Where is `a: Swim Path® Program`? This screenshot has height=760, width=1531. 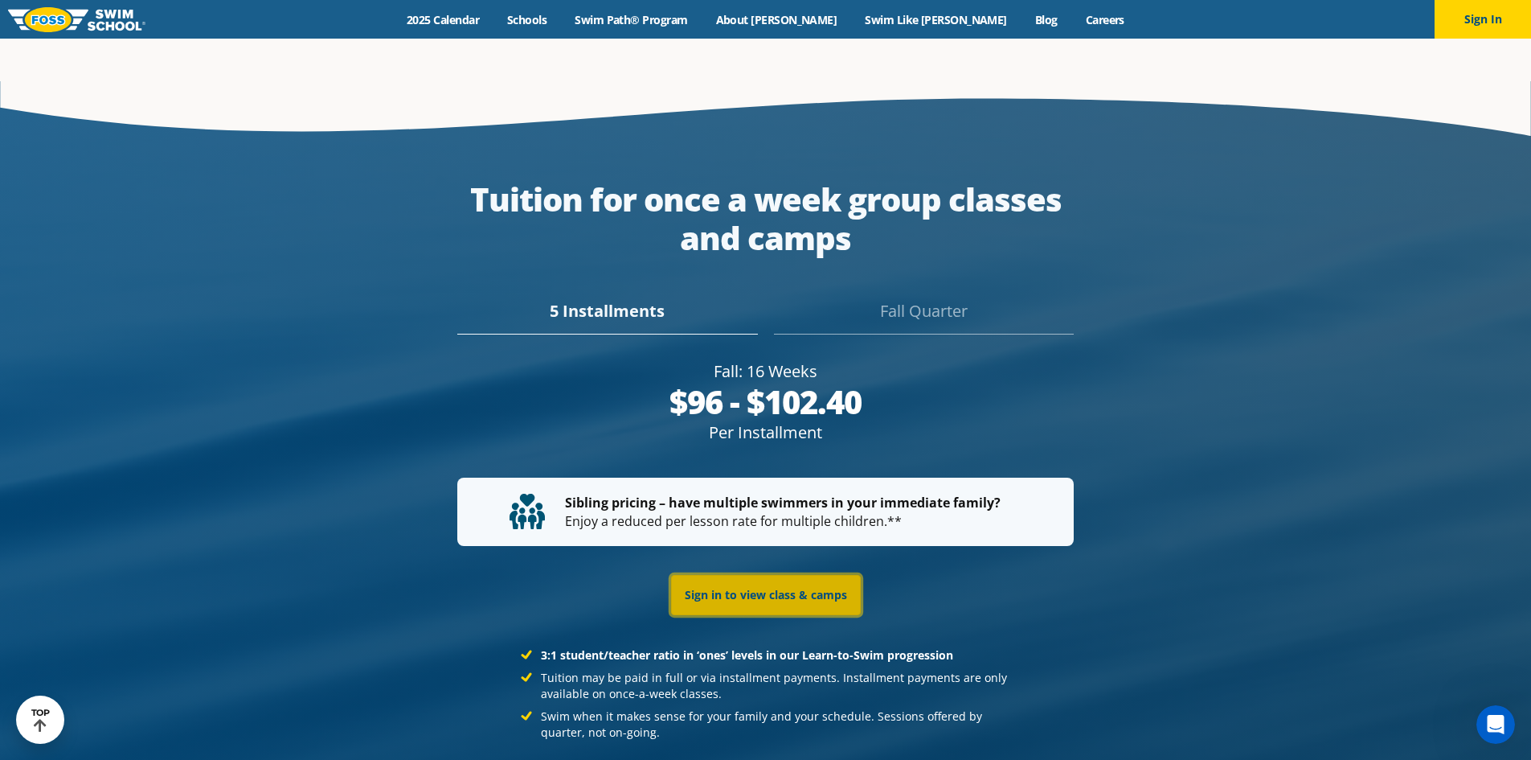 a: Swim Path® Program is located at coordinates (631, 19).